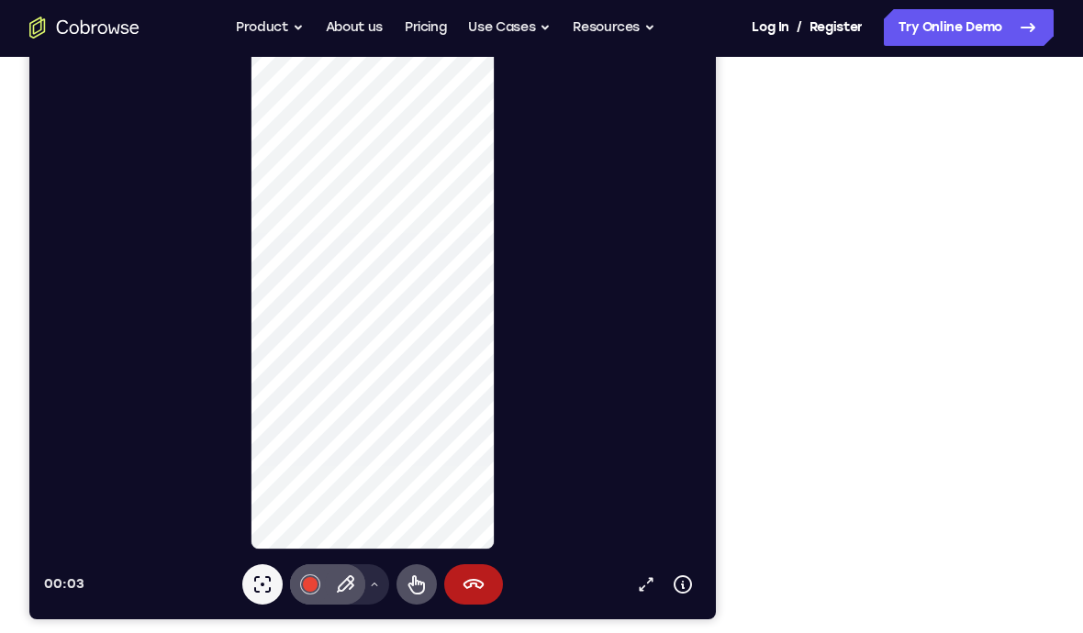 This screenshot has height=633, width=1083. What do you see at coordinates (84, 29) in the screenshot?
I see `a: Go to the home page` at bounding box center [84, 29].